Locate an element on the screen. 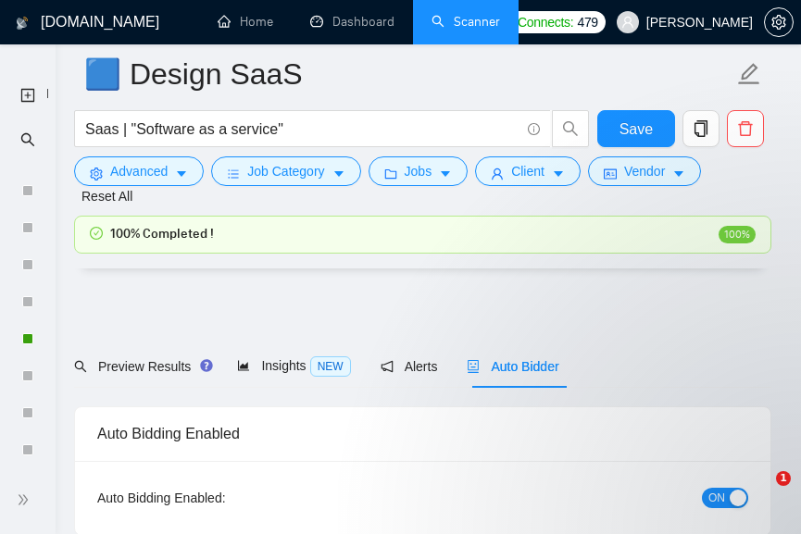 The width and height of the screenshot is (801, 534). a: New Scanner is located at coordinates (28, 94).